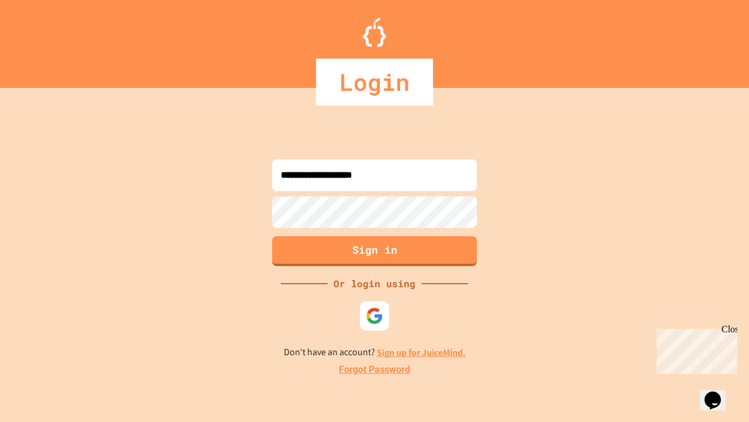 The image size is (749, 422). Describe the element at coordinates (375, 32) in the screenshot. I see `img: Logo.svg` at that location.